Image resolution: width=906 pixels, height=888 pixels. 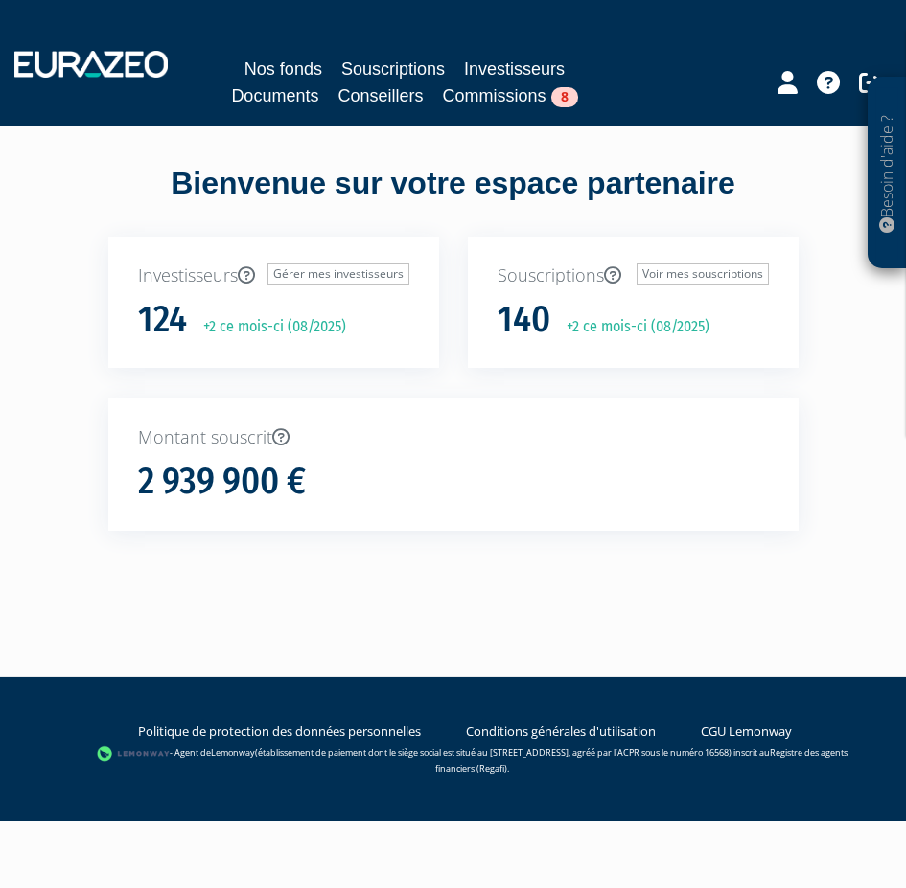 I want to click on span: 8, so click(x=565, y=97).